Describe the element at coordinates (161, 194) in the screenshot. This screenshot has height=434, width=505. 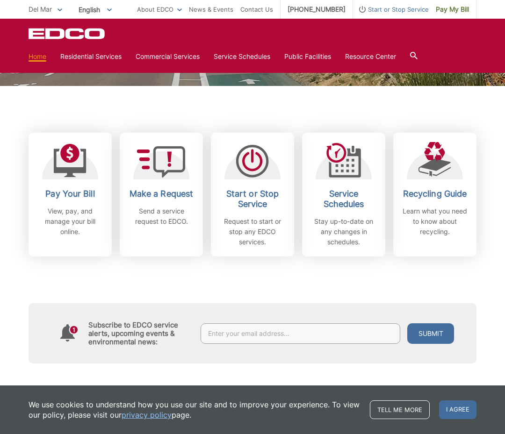
I see `a: Make a Request Send a service request to EDCO.` at that location.